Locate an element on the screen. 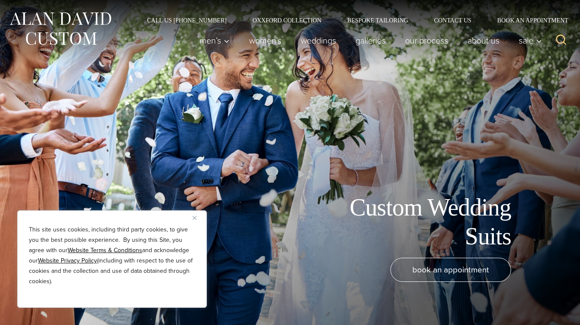  a: Contact Us is located at coordinates (453, 20).